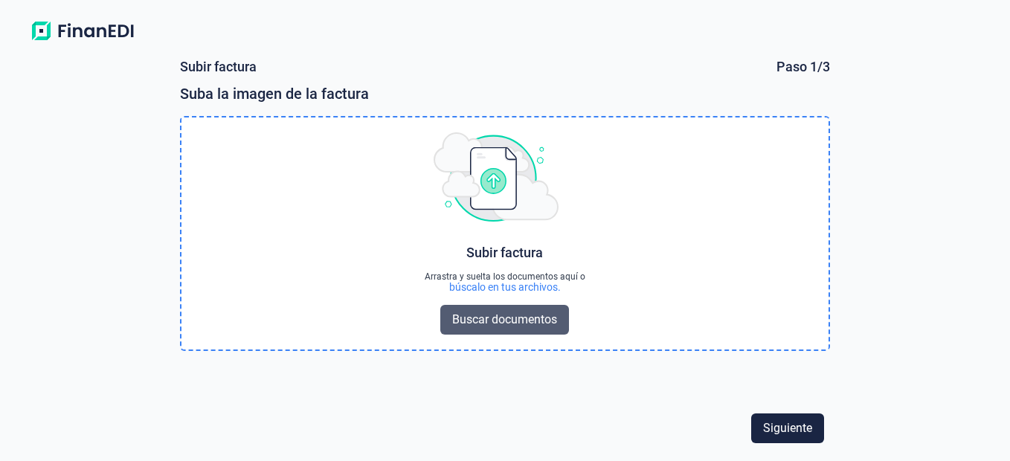 This screenshot has height=461, width=1010. I want to click on button: Buscar documentos, so click(504, 320).